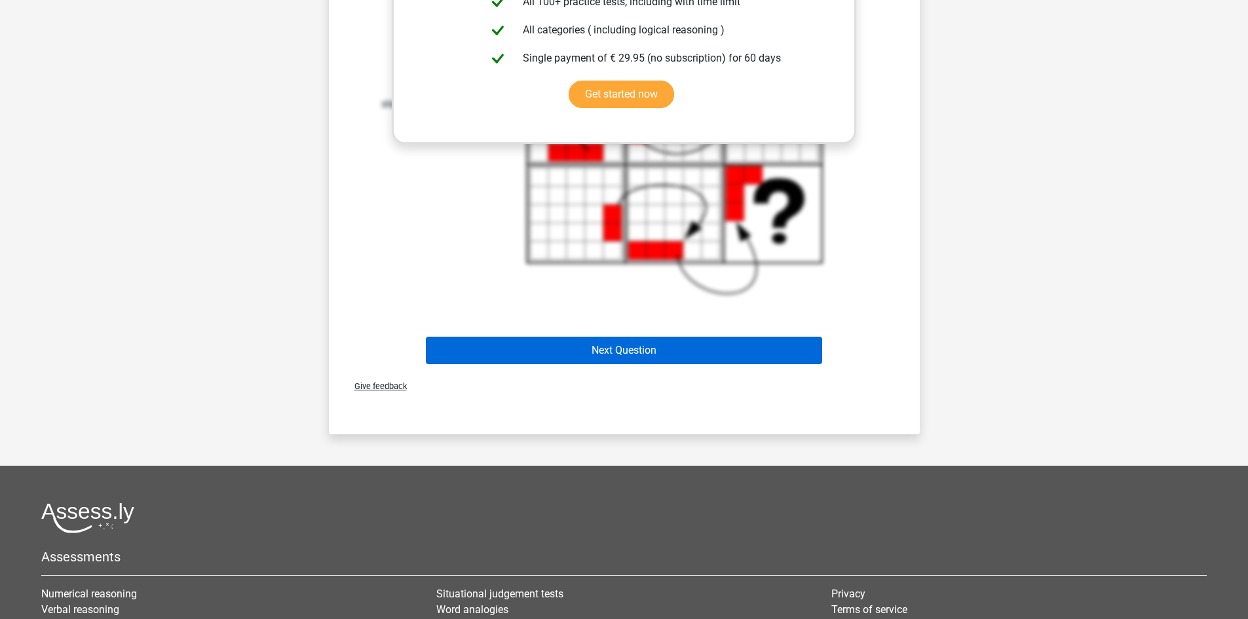 The height and width of the screenshot is (619, 1248). Describe the element at coordinates (869, 609) in the screenshot. I see `a: Terms of service` at that location.